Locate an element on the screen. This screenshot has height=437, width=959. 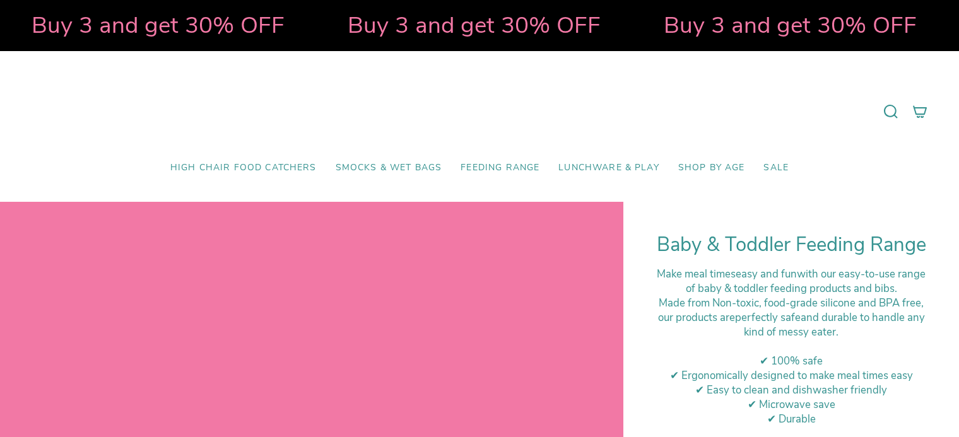
span: Lunchware & Play is located at coordinates (608, 168).